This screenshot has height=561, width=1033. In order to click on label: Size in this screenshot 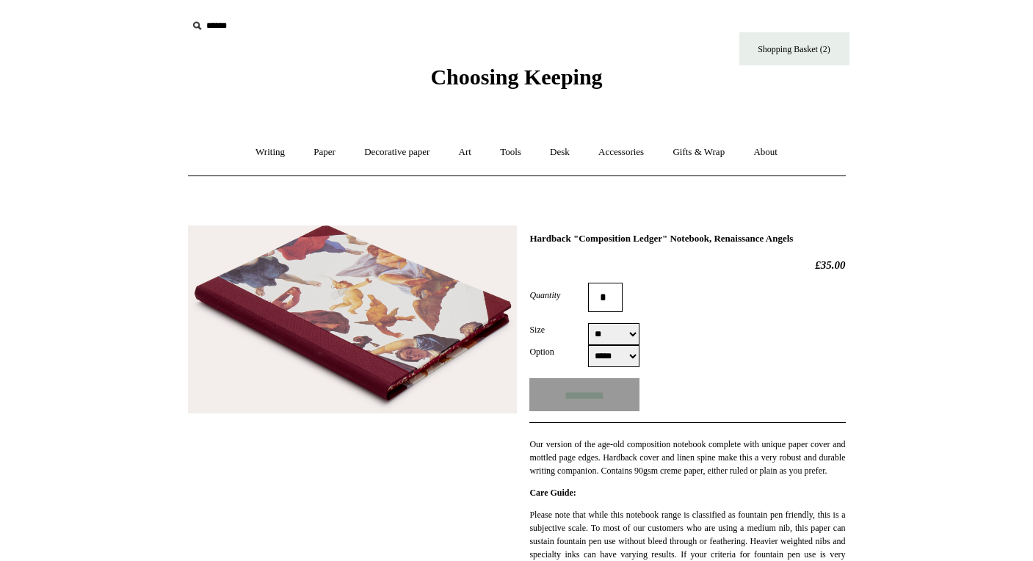, I will do `click(559, 330)`.